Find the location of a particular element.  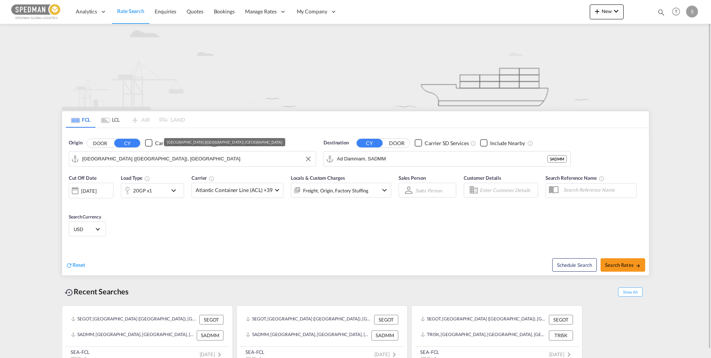

img: new-FCL.png is located at coordinates (356, 67).